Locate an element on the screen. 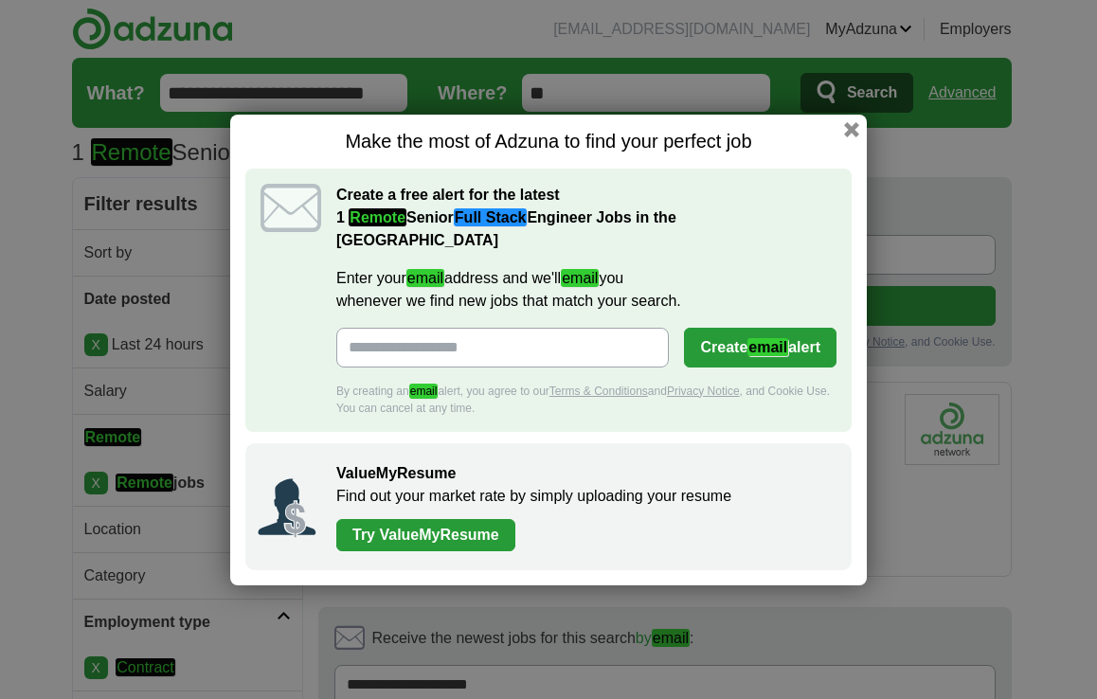  h2: Create a free alert for the latest is located at coordinates (586, 218).